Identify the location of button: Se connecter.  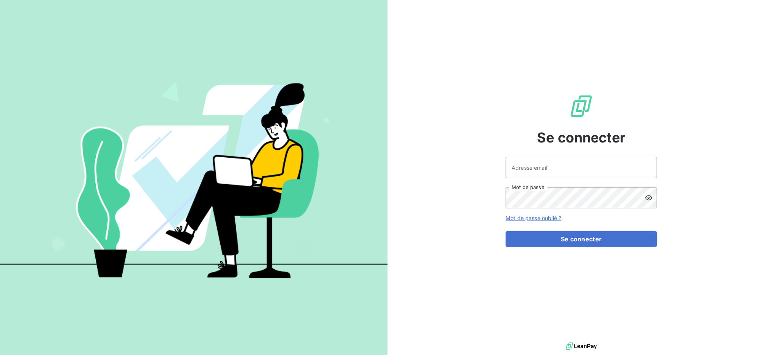
(582, 239).